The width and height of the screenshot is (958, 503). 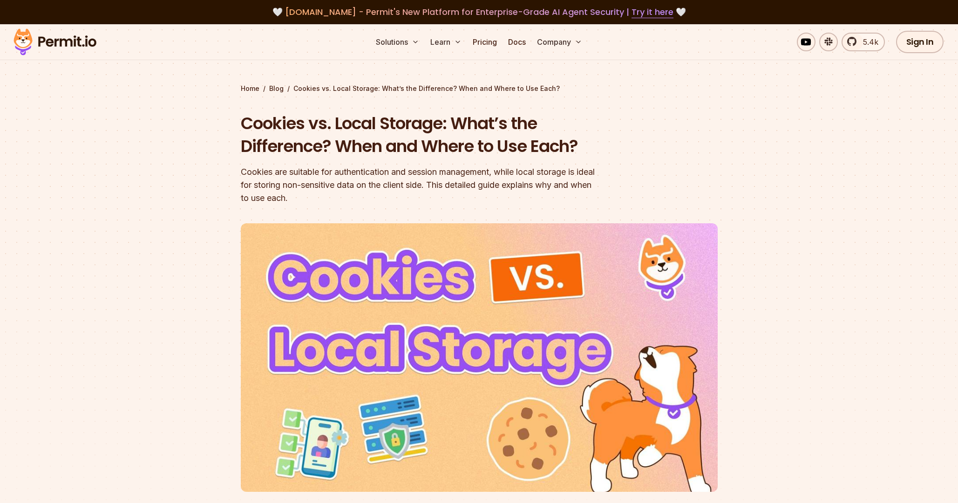 I want to click on button: Learn, so click(x=446, y=42).